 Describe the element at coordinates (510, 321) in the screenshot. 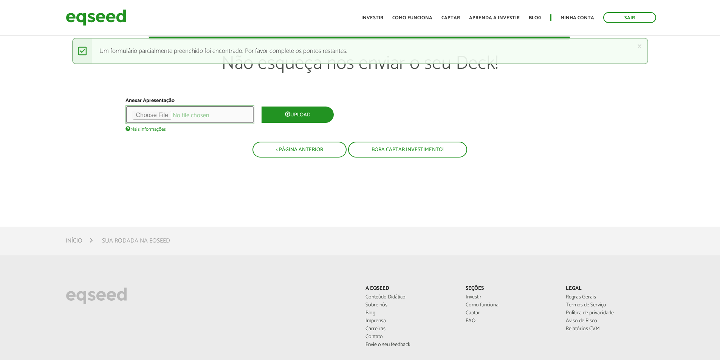

I see `a: FAQ` at that location.